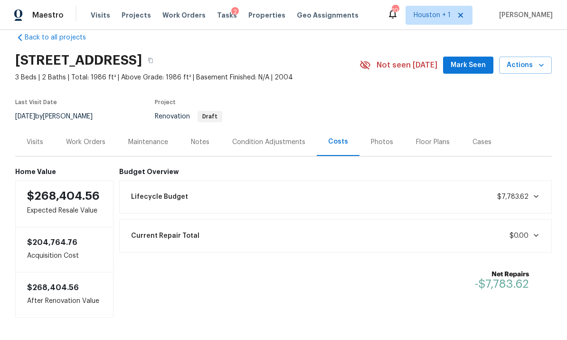 The height and width of the screenshot is (340, 567). What do you see at coordinates (52, 242) in the screenshot?
I see `span: $204,764.76` at bounding box center [52, 242].